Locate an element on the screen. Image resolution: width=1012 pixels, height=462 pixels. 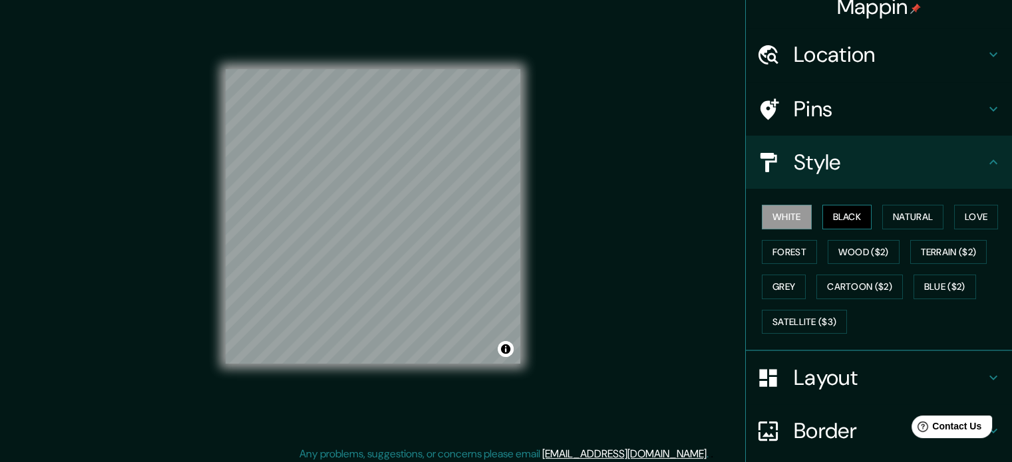
button: Terrain ($2) is located at coordinates (949, 252).